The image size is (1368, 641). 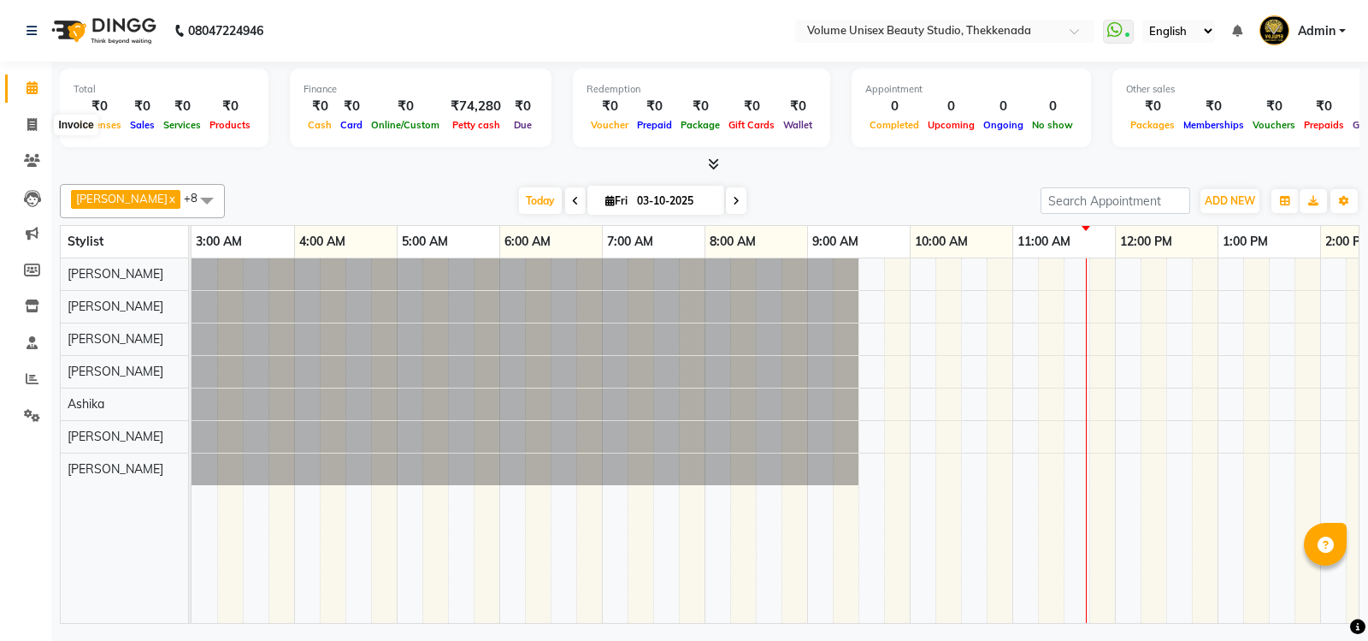 What do you see at coordinates (75, 125) in the screenshot?
I see `div: Invoice` at bounding box center [75, 125].